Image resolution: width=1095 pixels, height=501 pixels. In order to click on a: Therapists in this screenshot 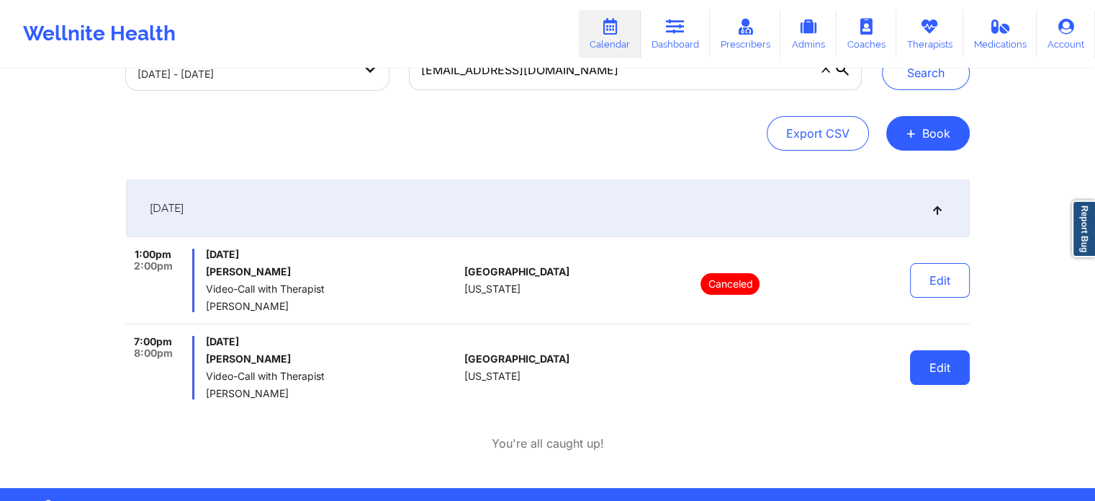, I will do `click(930, 34)`.